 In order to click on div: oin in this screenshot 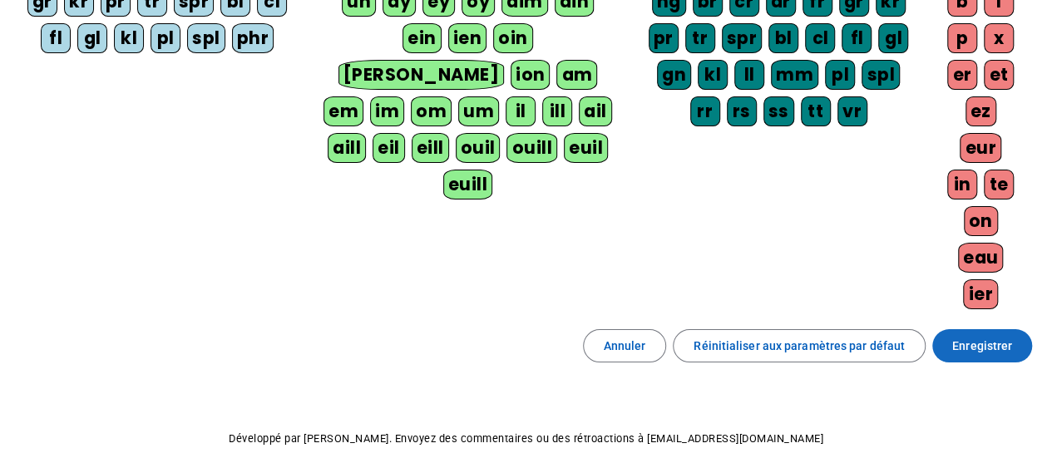, I will do `click(513, 38)`.